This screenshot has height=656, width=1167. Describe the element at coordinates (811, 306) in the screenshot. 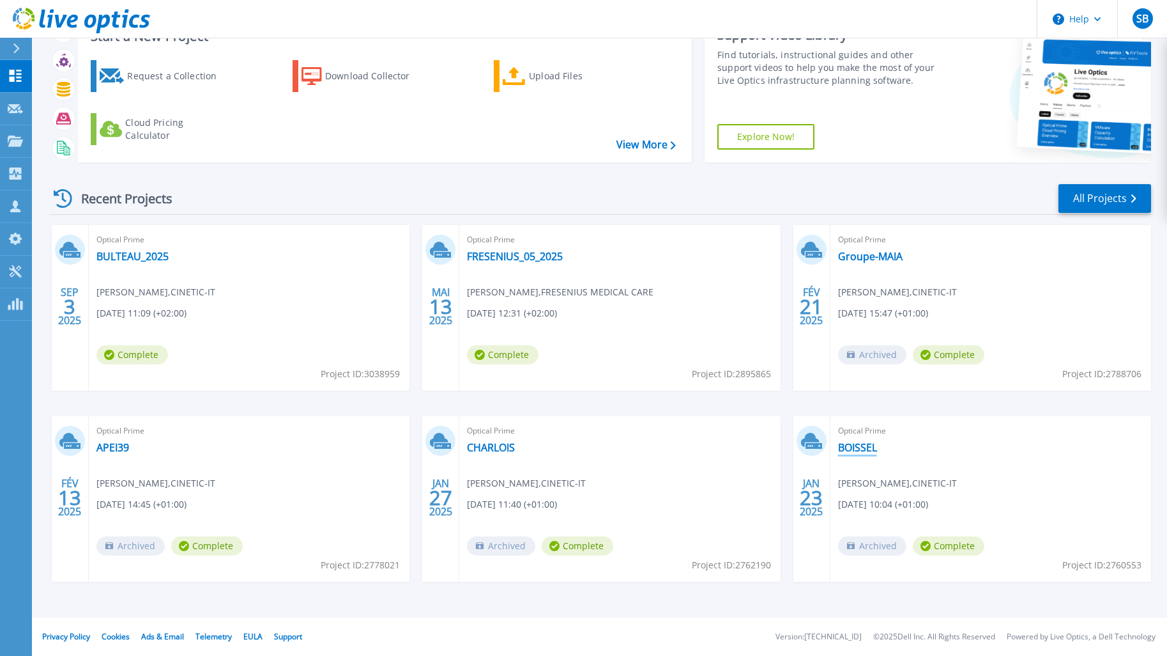

I see `span: 21` at that location.